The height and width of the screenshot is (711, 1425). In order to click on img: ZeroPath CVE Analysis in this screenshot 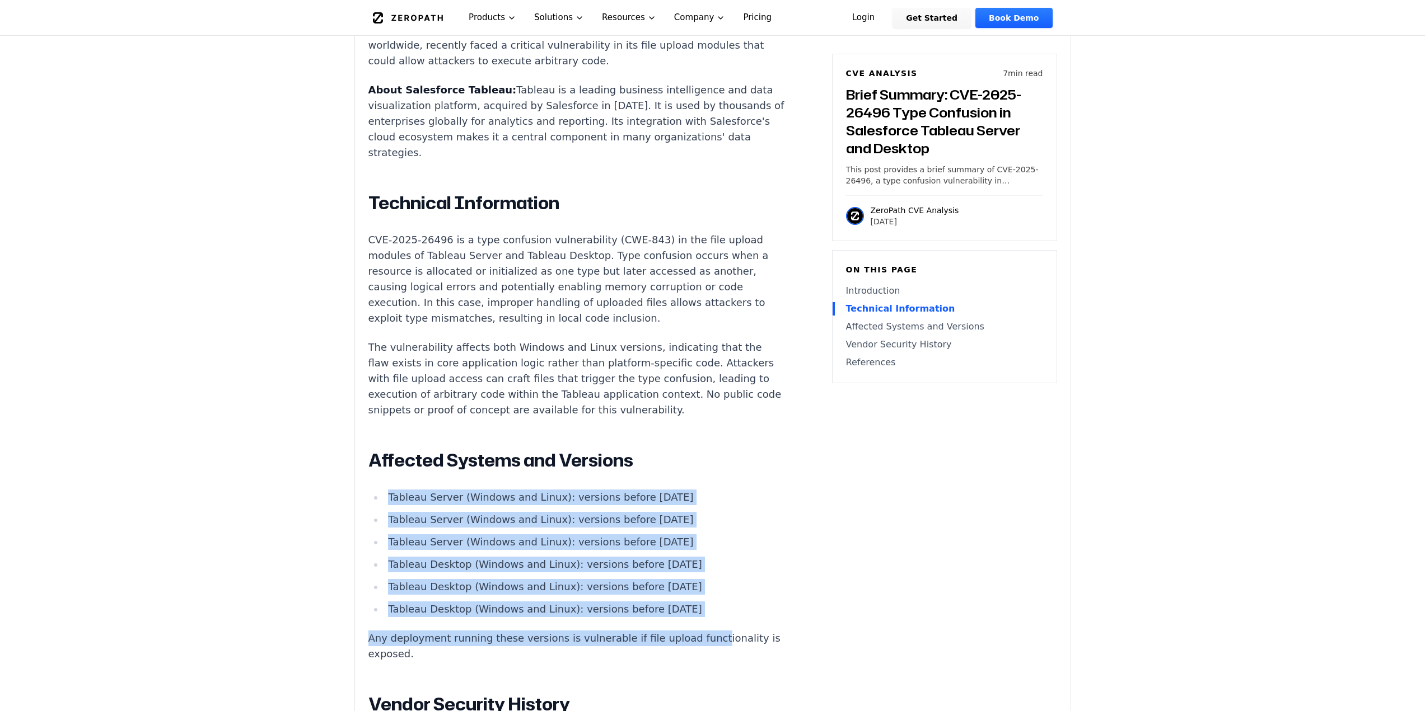, I will do `click(855, 216)`.